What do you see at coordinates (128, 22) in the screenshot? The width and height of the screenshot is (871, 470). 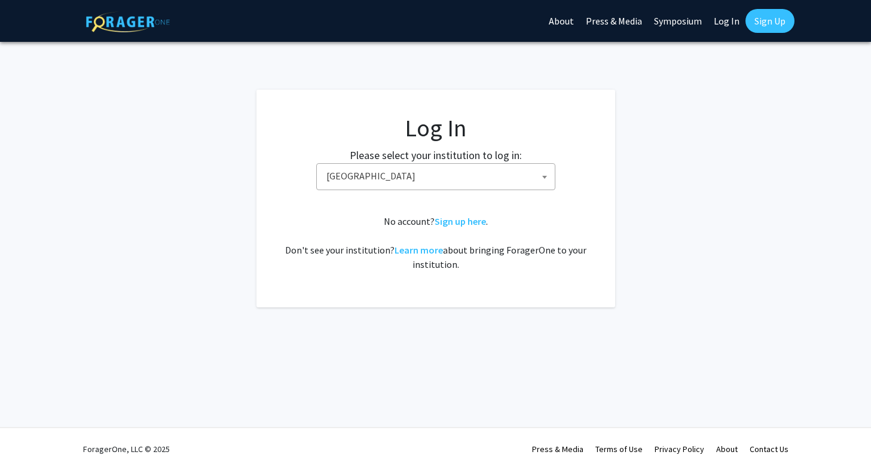 I see `img: ForagerOne Logo` at bounding box center [128, 22].